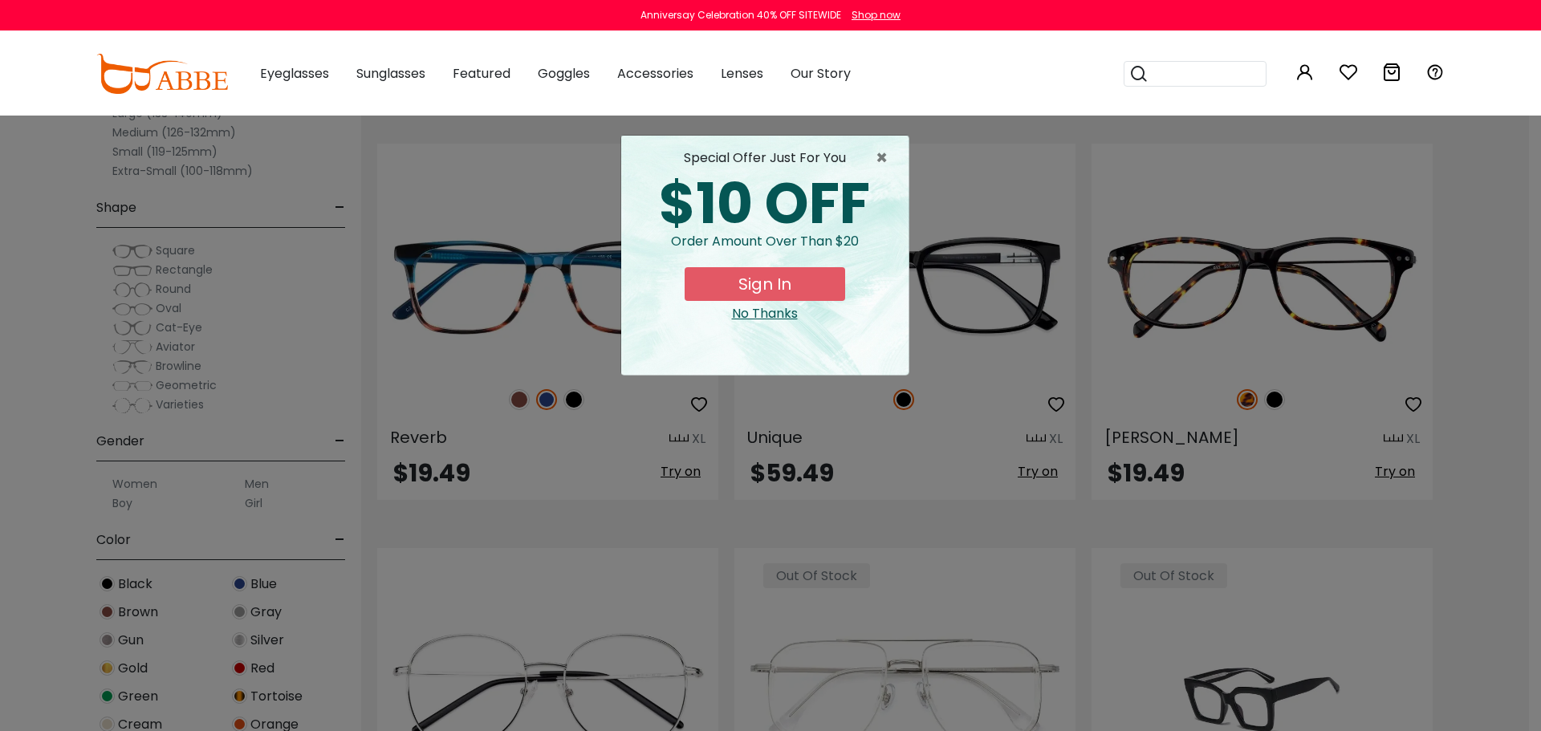 This screenshot has width=1541, height=731. What do you see at coordinates (563, 73) in the screenshot?
I see `span: Goggles` at bounding box center [563, 73].